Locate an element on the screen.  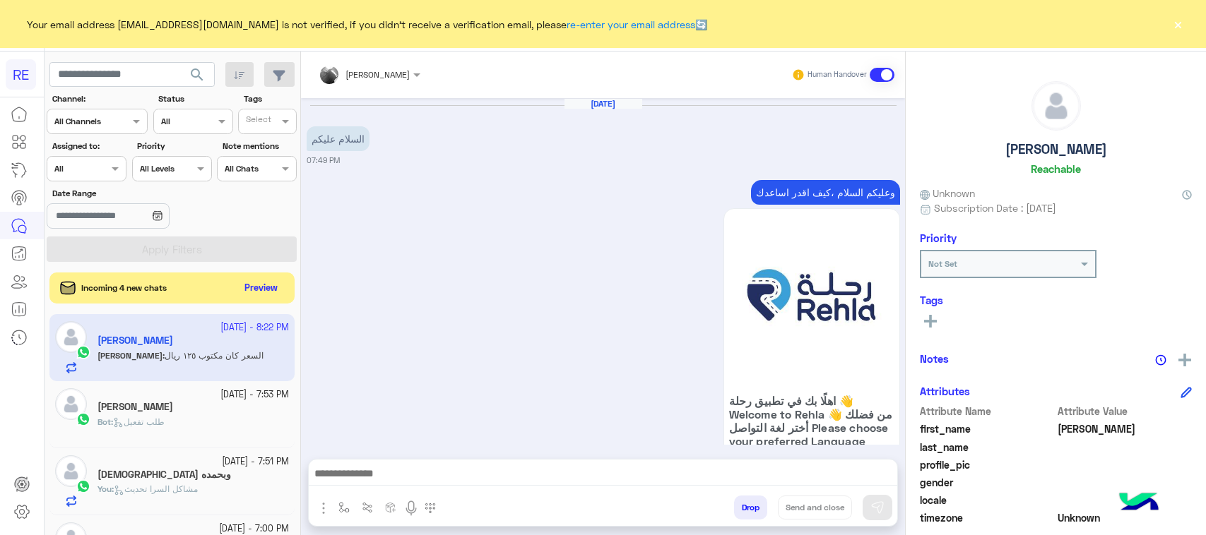
h6: Reachable is located at coordinates (1055, 169).